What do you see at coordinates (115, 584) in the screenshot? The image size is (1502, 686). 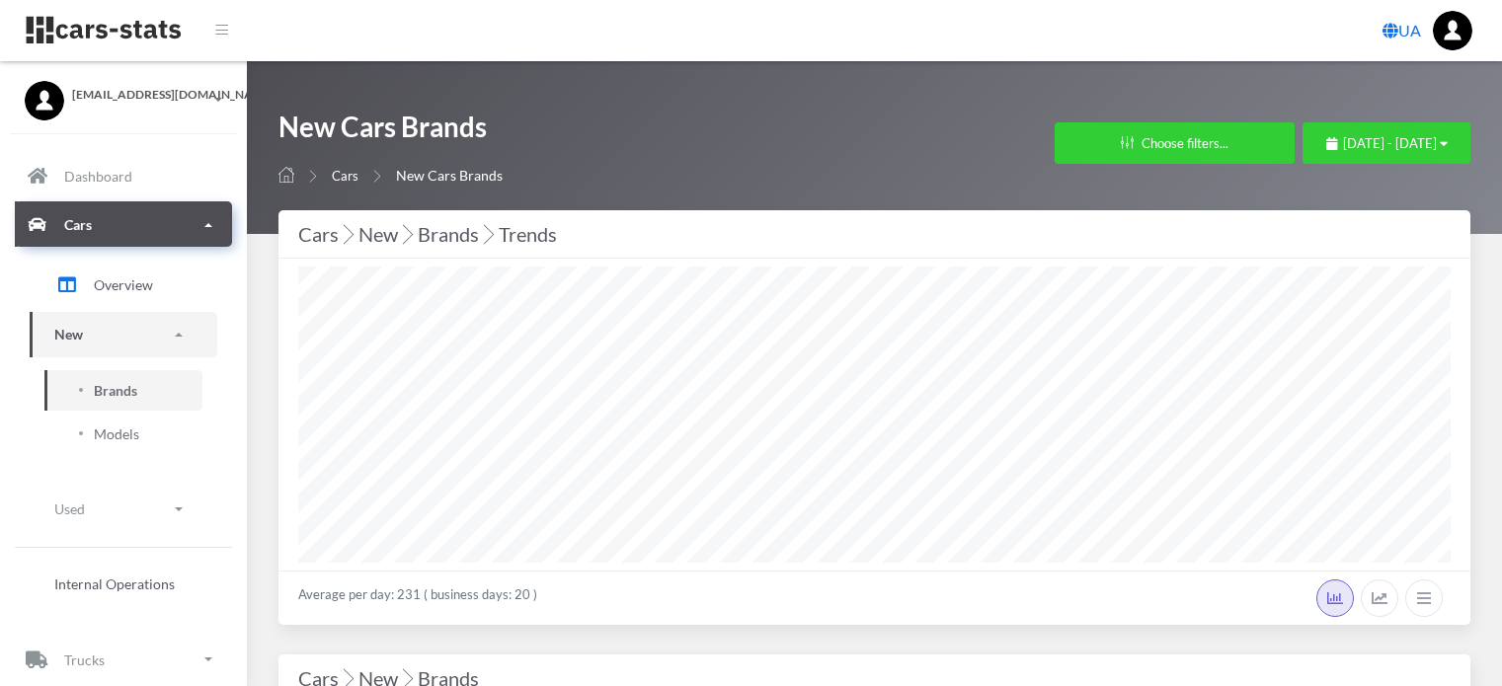 I see `span: Internal Operations` at bounding box center [115, 584].